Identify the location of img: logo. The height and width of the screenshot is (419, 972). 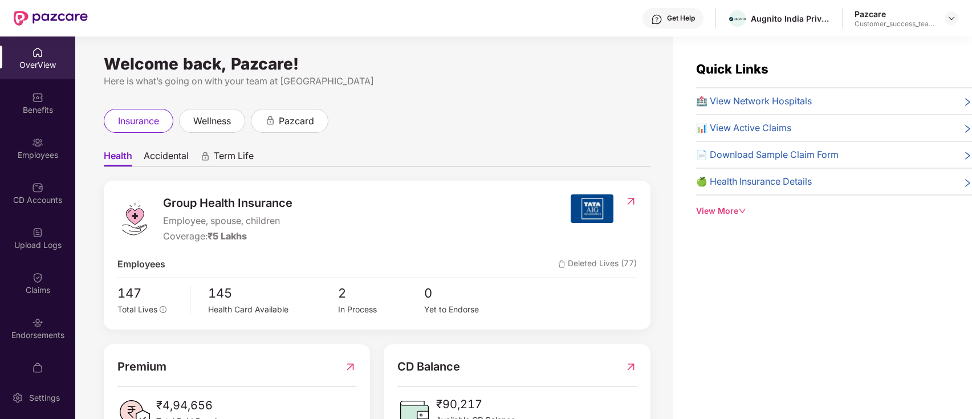
(135, 219).